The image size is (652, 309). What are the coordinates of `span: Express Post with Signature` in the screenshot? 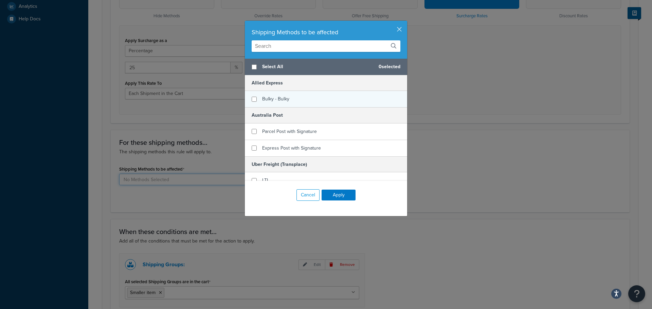 It's located at (291, 148).